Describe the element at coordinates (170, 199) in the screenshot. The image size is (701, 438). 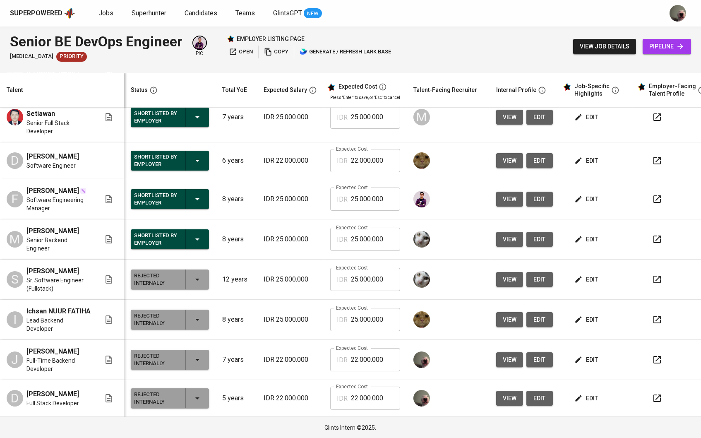
I see `button: Shortlisted by Employer` at that location.